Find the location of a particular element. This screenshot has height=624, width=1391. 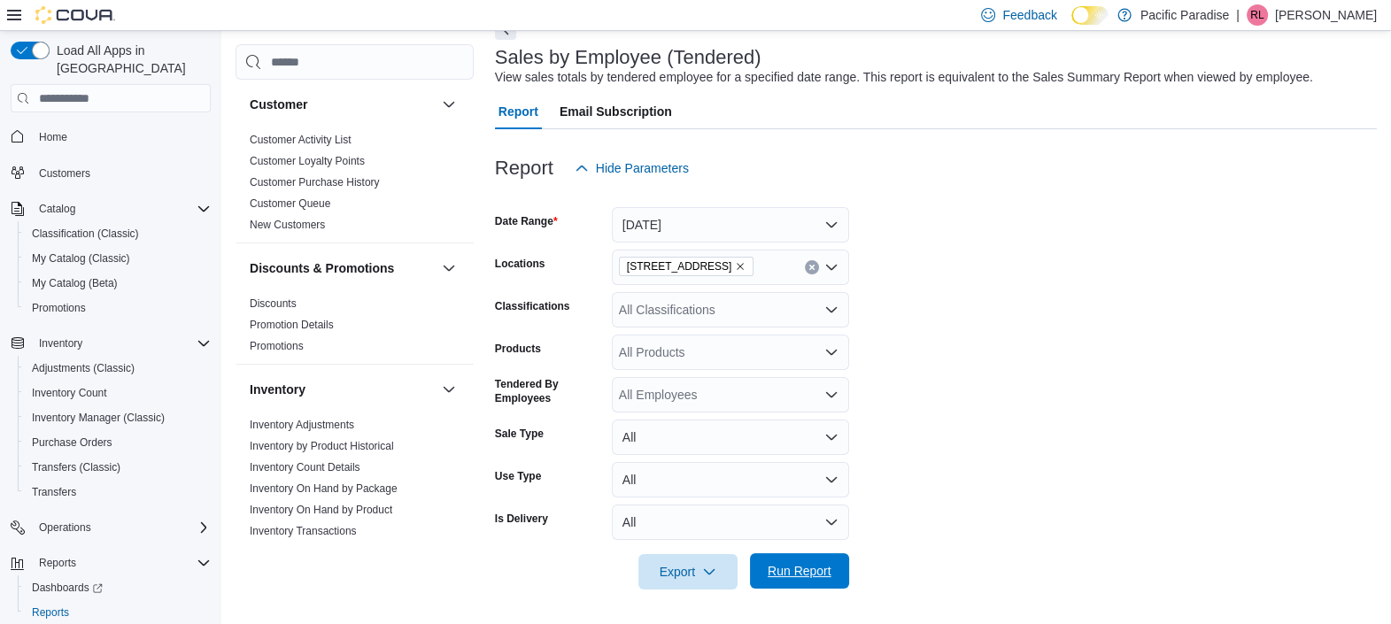

a: Adjustments (Classic) is located at coordinates (83, 368).